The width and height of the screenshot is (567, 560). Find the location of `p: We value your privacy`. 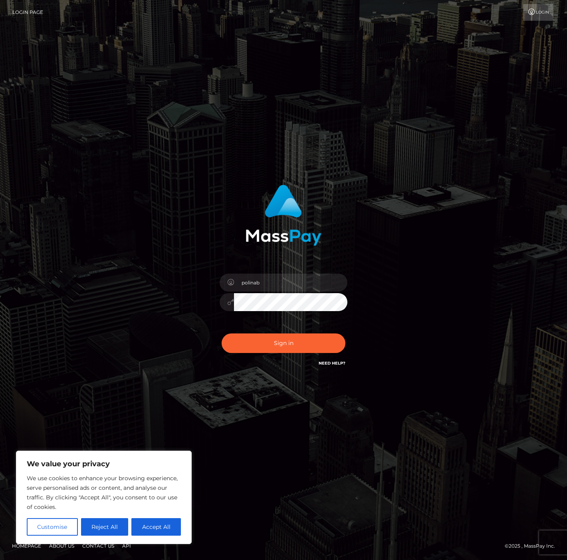

p: We value your privacy is located at coordinates (104, 464).